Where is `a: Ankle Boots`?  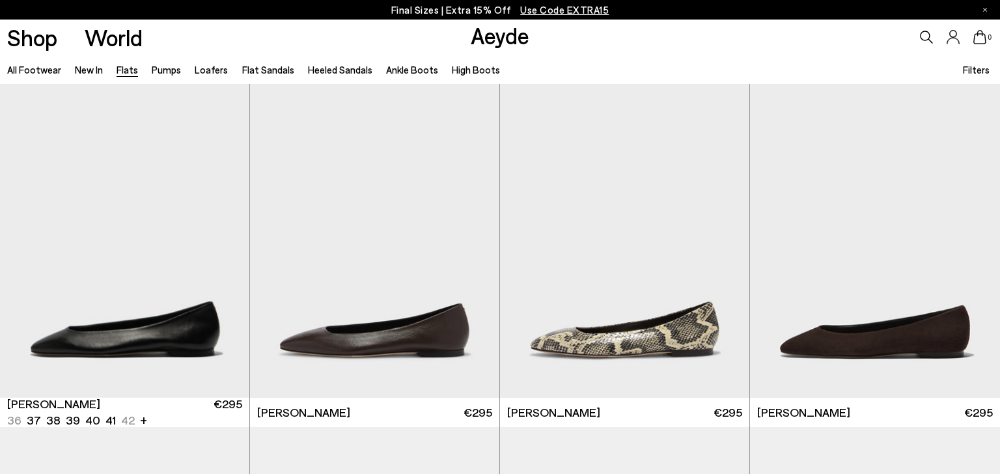 a: Ankle Boots is located at coordinates (412, 70).